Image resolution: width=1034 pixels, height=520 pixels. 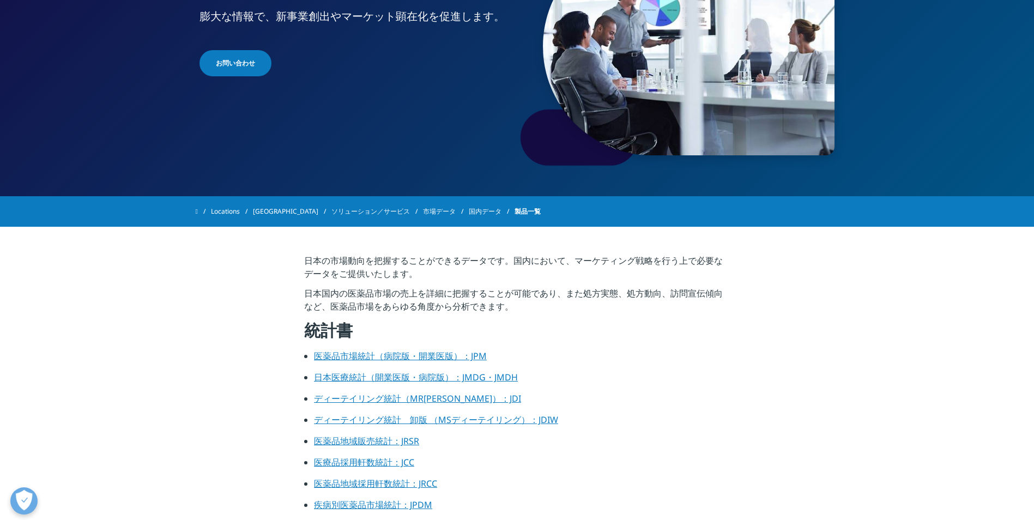 I want to click on a: ソリューション／サービス, so click(x=377, y=211).